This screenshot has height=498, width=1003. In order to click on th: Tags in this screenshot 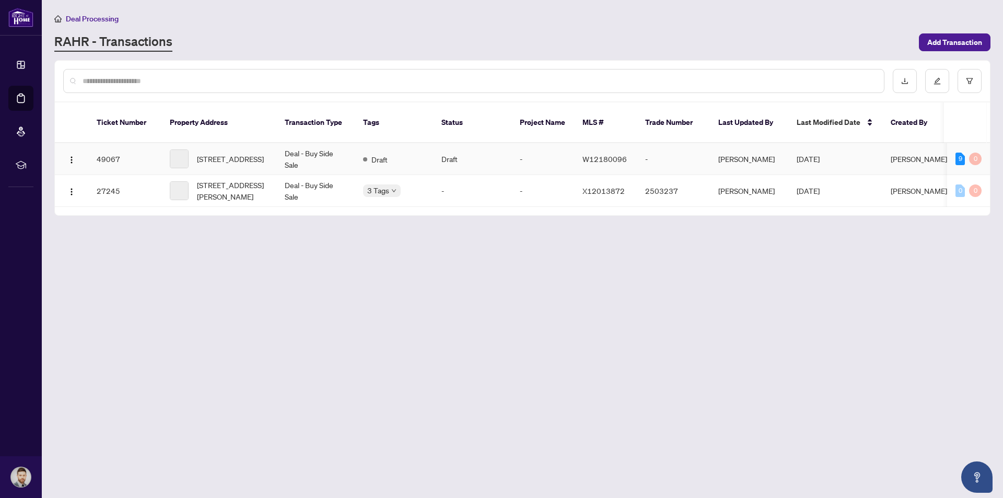, I will do `click(394, 123)`.